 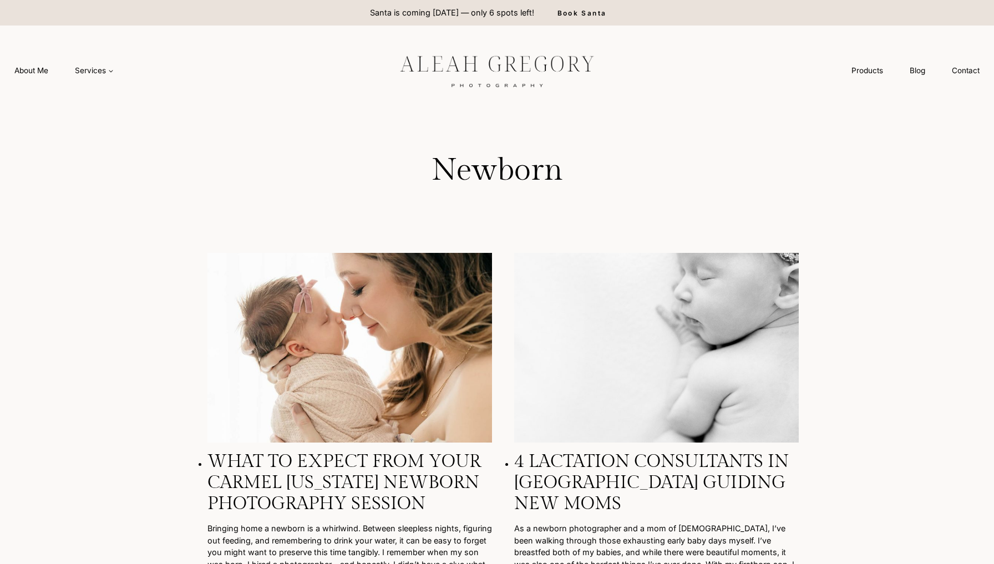 What do you see at coordinates (867, 70) in the screenshot?
I see `a: Products` at bounding box center [867, 70].